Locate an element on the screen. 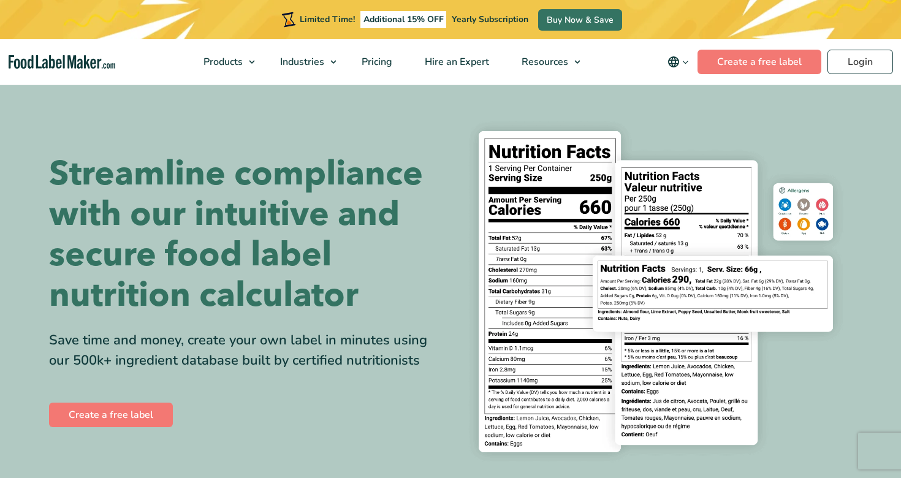  div: Save time and money, create your own label in minutes using our 500k+ ingredient database built b... is located at coordinates (245, 351).